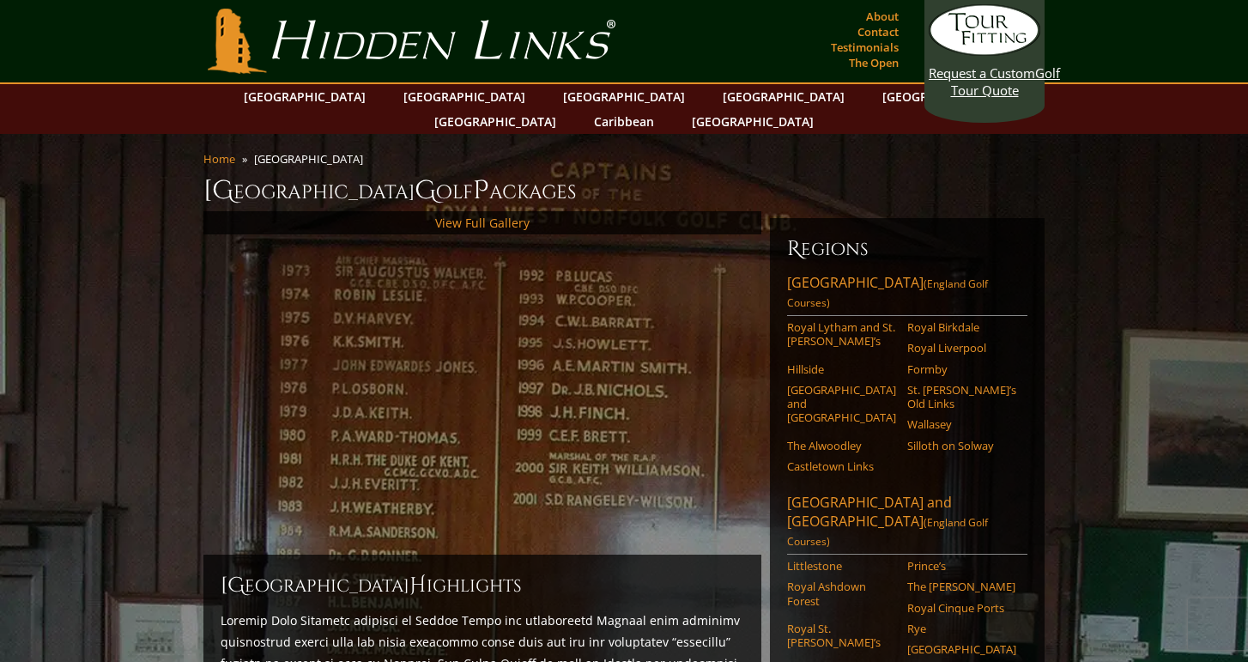  What do you see at coordinates (882, 16) in the screenshot?
I see `a: About` at bounding box center [882, 16].